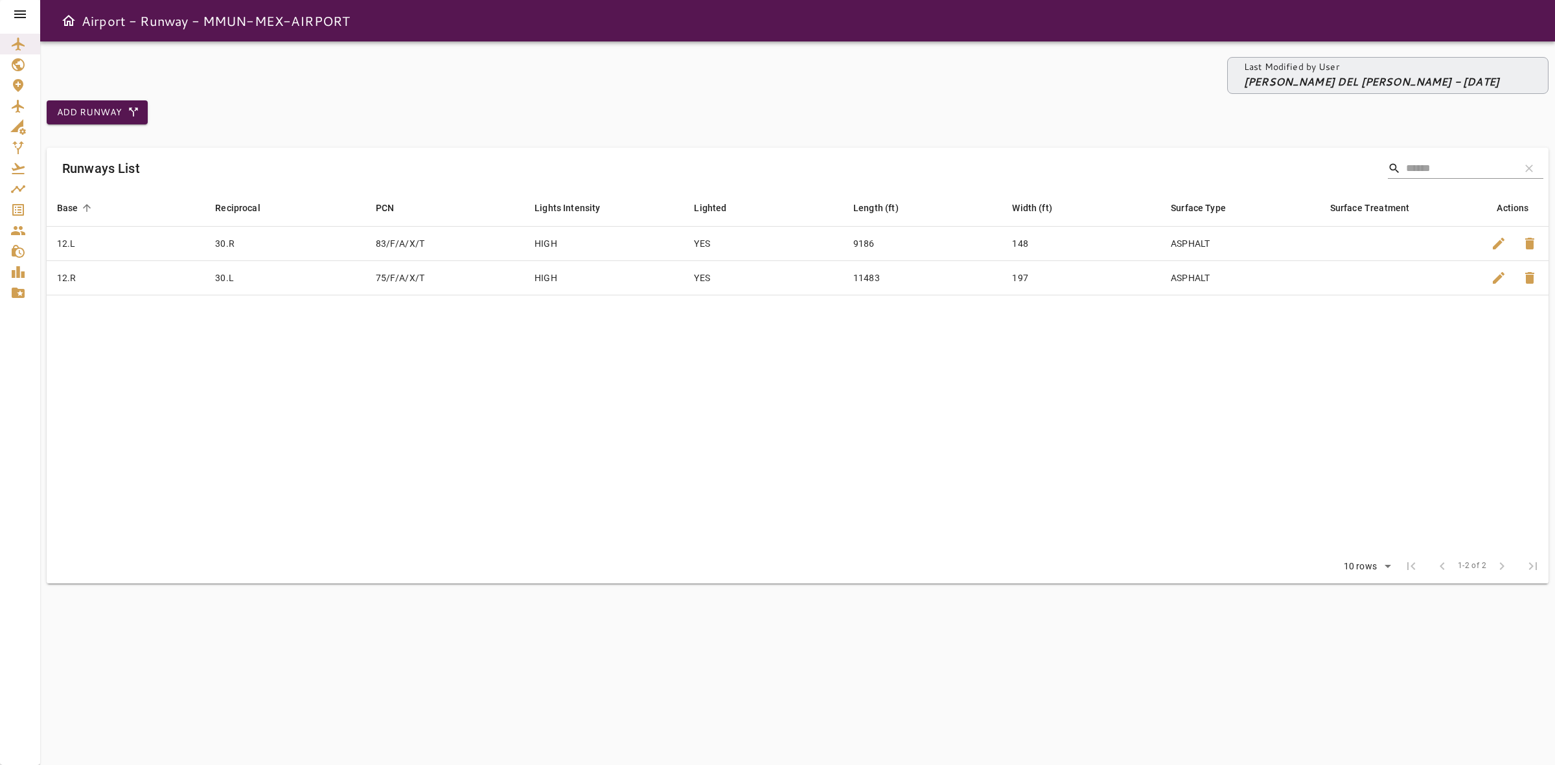 Image resolution: width=1555 pixels, height=765 pixels. I want to click on span: Base, so click(76, 208).